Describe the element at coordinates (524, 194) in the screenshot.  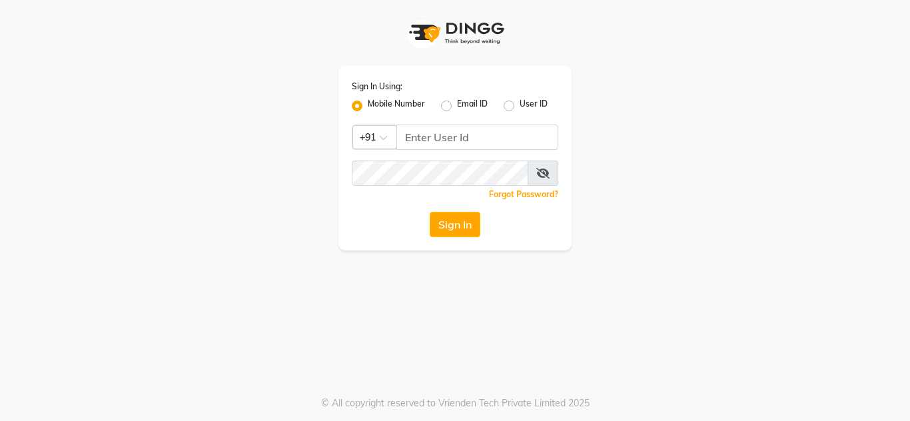
I see `a: Forgot Password?` at that location.